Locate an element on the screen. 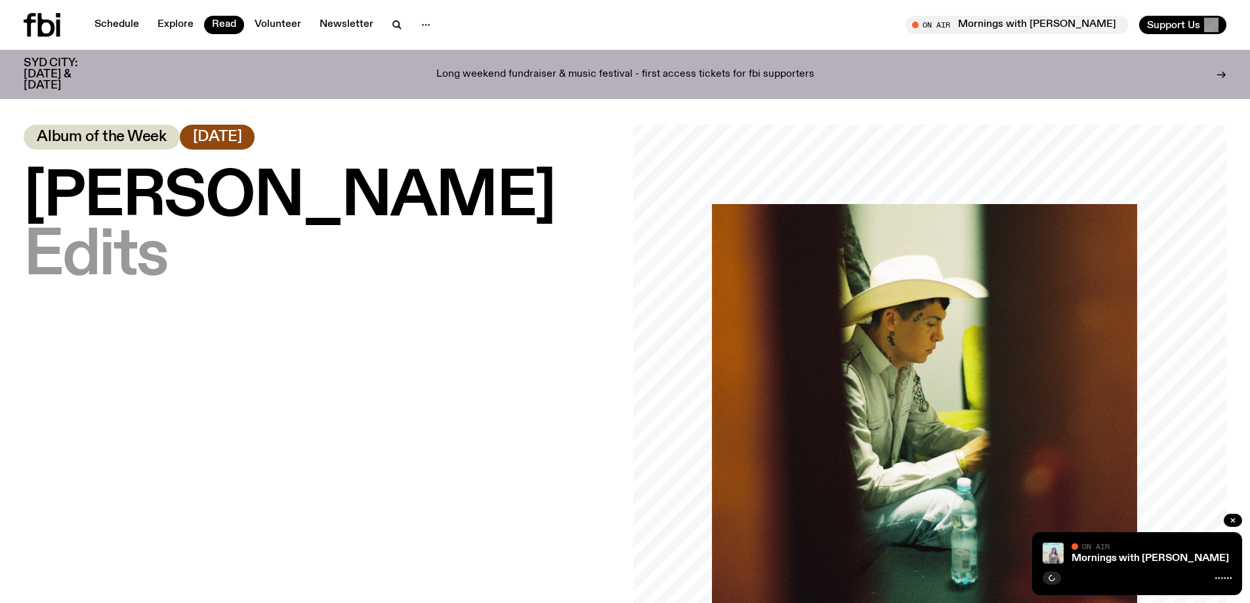  a: Schedule is located at coordinates (117, 25).